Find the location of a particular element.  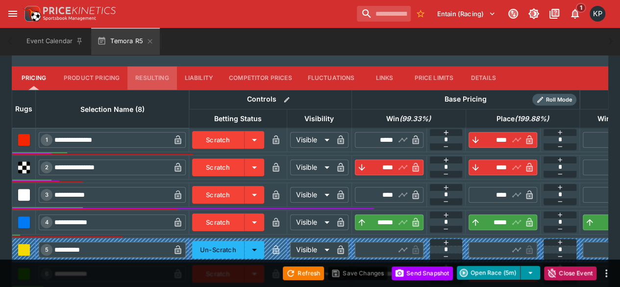

span: 3 is located at coordinates (47, 195).